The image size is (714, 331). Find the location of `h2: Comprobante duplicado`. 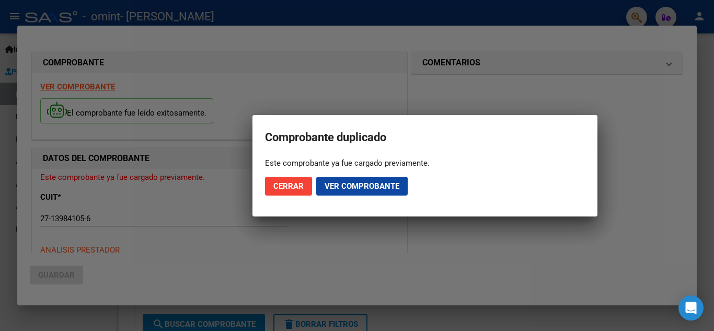

h2: Comprobante duplicado is located at coordinates (425, 137).